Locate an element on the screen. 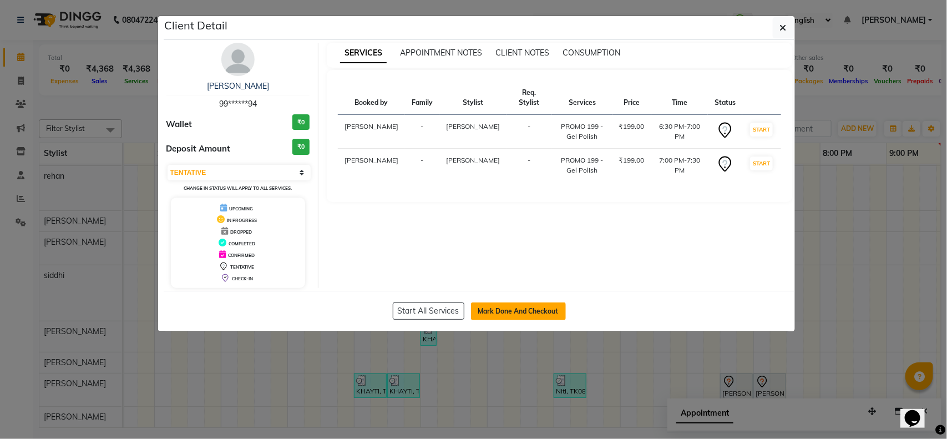 The width and height of the screenshot is (947, 439). span: APPOINTMENT NOTES is located at coordinates (441, 53).